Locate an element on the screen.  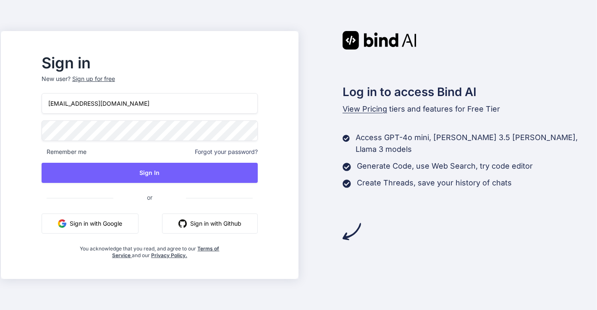
div: Sign up for free is located at coordinates (94, 79).